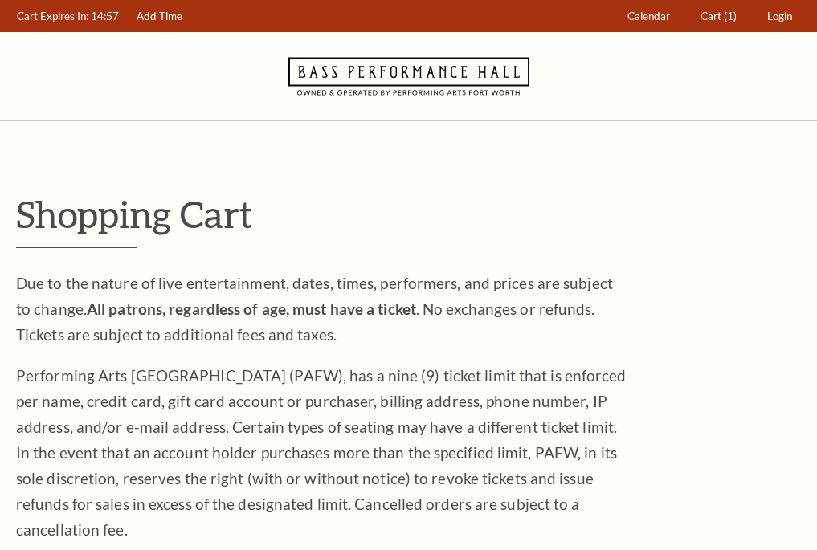 The image size is (817, 550). I want to click on span: (1), so click(730, 16).